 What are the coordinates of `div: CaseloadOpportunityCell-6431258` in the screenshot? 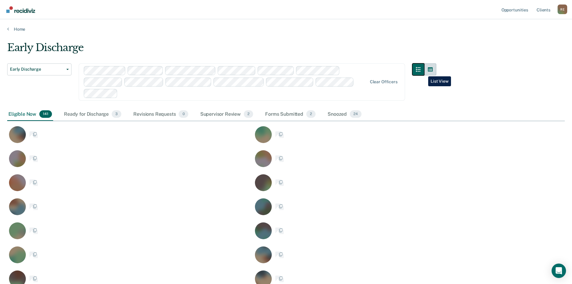 It's located at (376, 210).